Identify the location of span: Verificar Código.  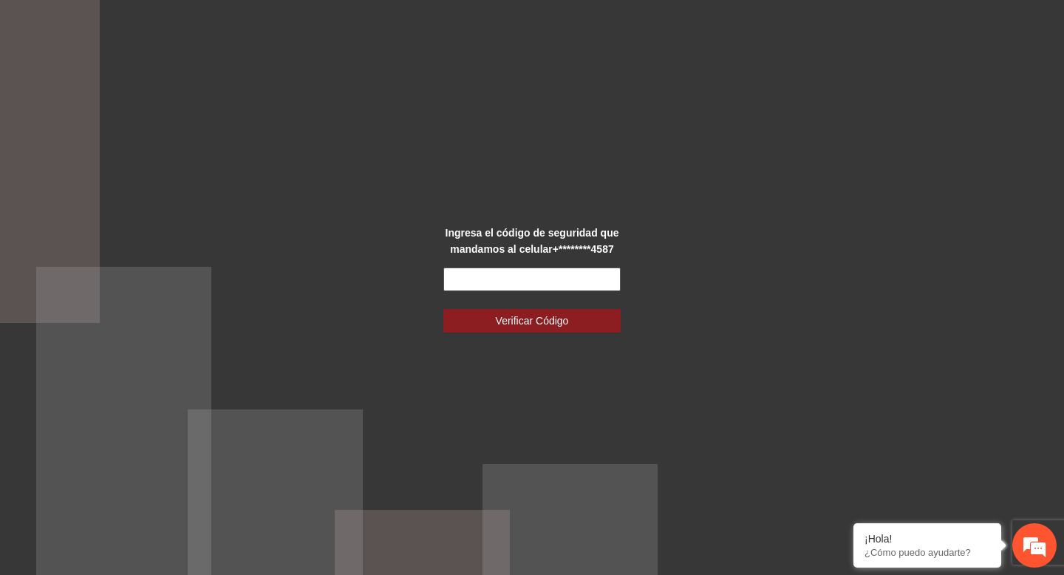
(532, 321).